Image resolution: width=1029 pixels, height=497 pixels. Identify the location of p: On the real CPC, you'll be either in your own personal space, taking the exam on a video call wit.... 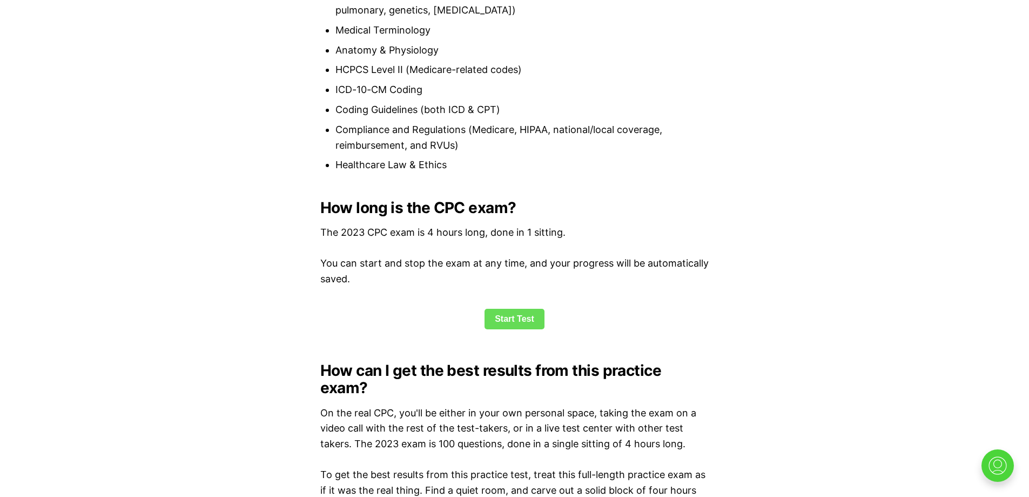
(515, 429).